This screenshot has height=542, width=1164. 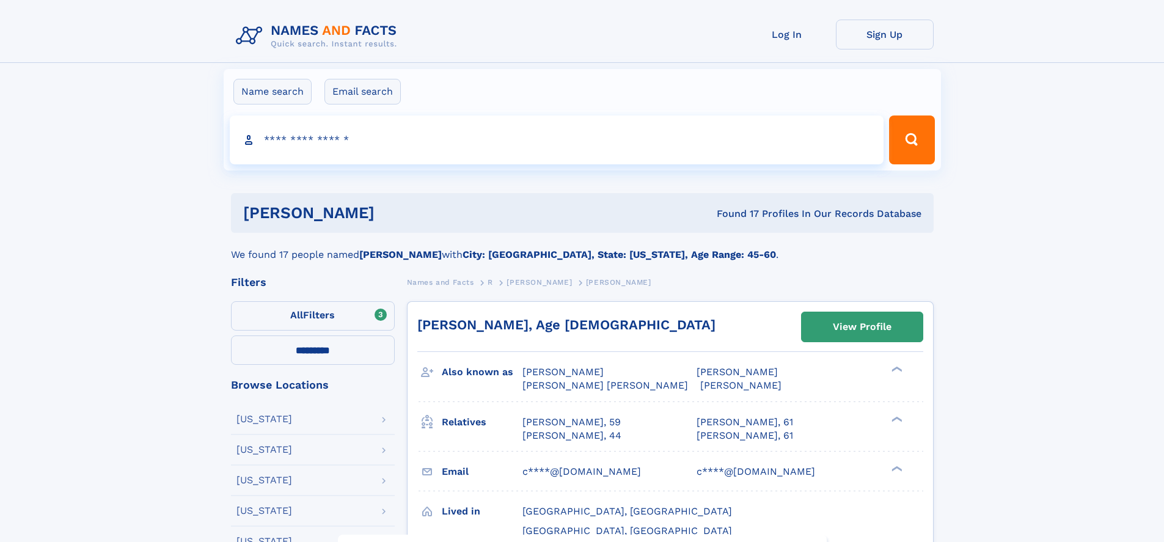 I want to click on div: Filters, so click(x=313, y=282).